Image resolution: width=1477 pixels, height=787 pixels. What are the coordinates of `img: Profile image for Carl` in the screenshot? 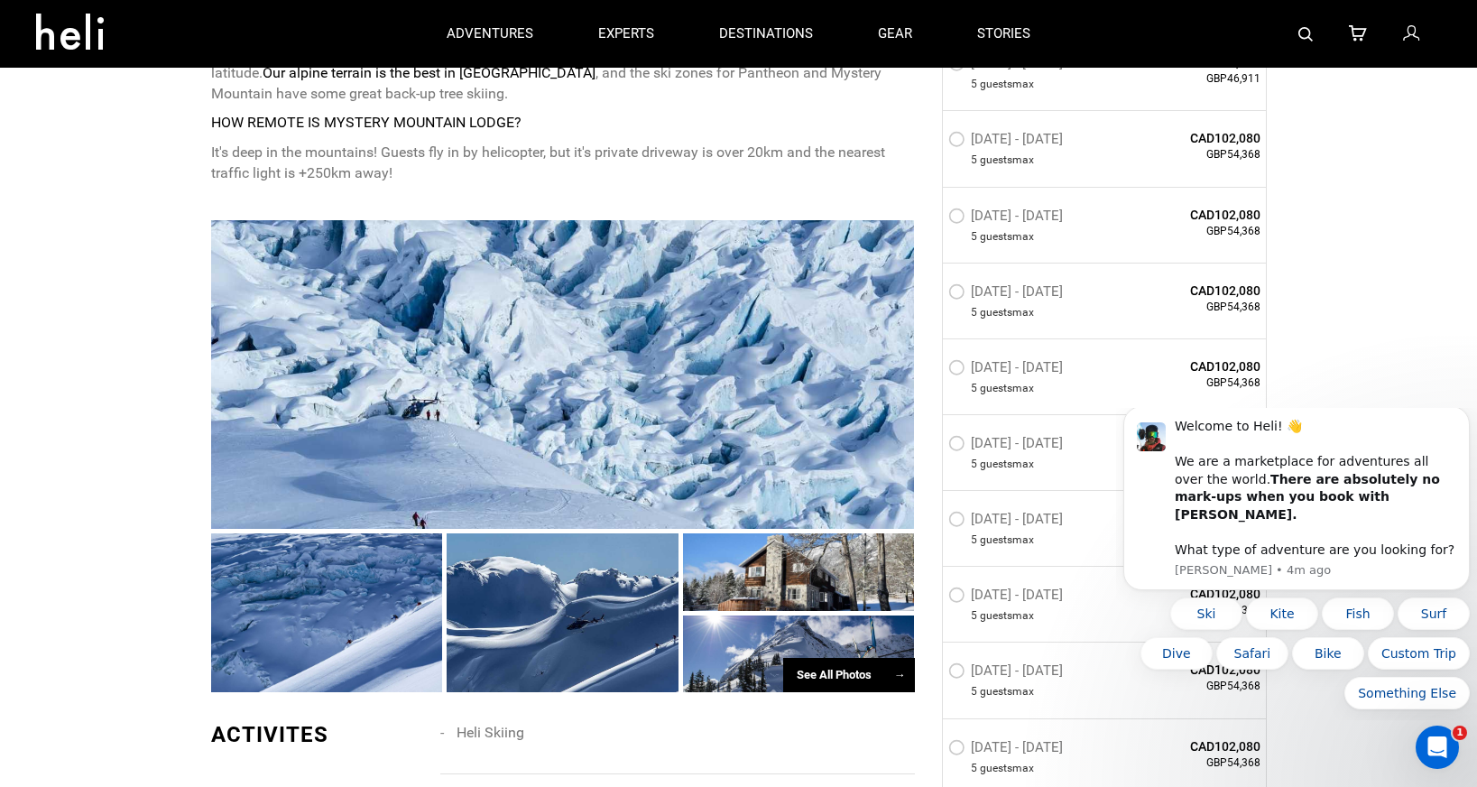 It's located at (35, 29).